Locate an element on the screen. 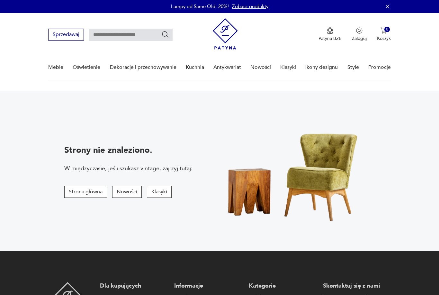  a: Dekoracje i przechowywanie is located at coordinates (143, 67).